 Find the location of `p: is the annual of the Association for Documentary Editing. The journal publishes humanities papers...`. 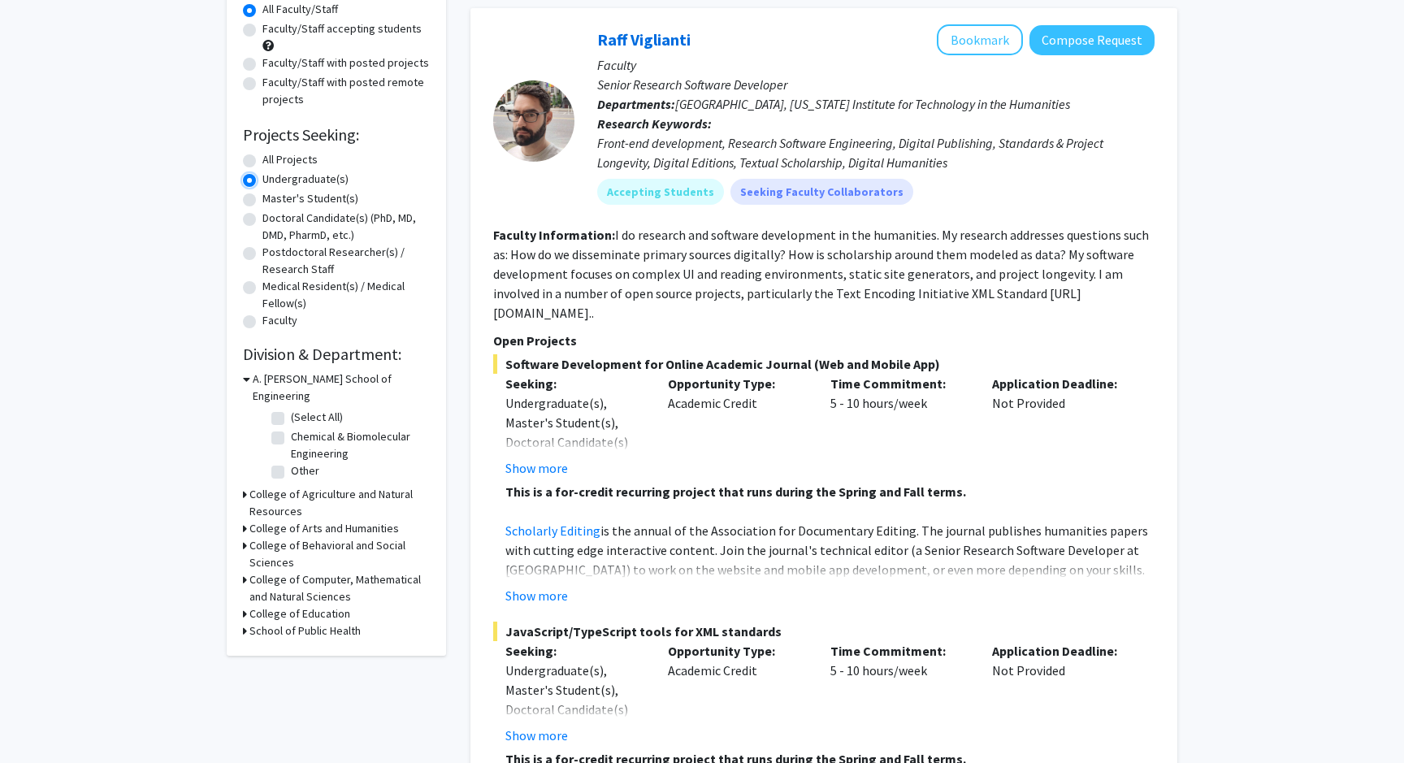

p: is the annual of the Association for Documentary Editing. The journal publishes humanities papers... is located at coordinates (830, 579).